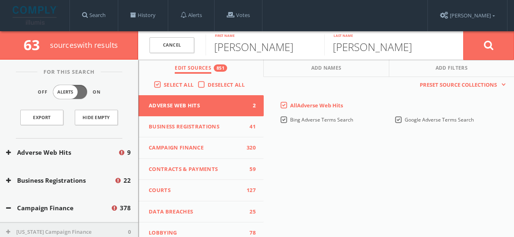  Describe the element at coordinates (125, 208) in the screenshot. I see `span: 378` at that location.